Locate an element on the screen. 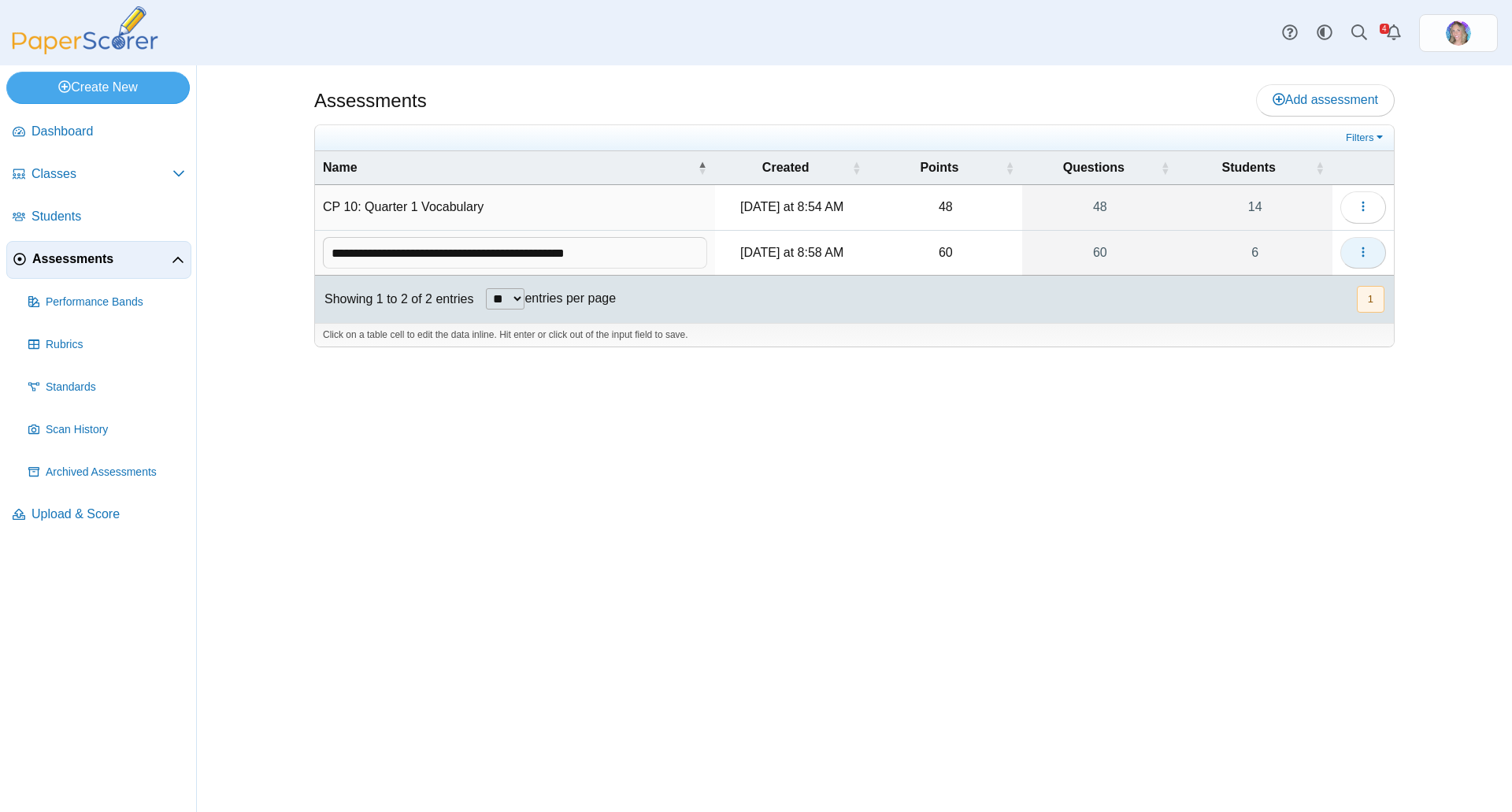 This screenshot has height=812, width=1512. a: Performance Bands is located at coordinates (106, 302).